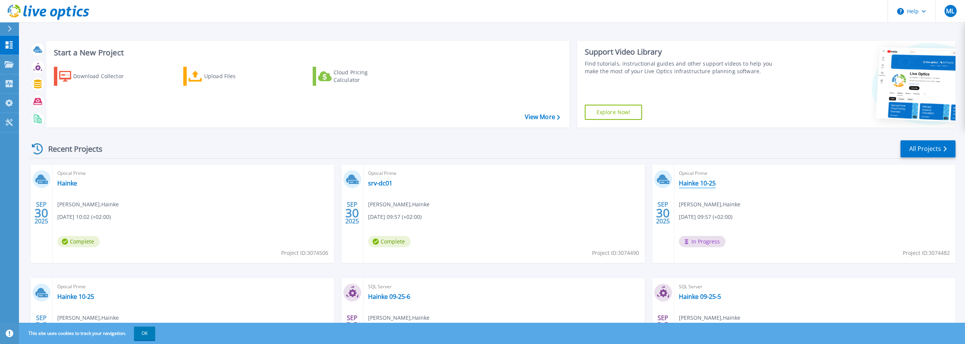  I want to click on a: Hainke 09-25-6, so click(389, 297).